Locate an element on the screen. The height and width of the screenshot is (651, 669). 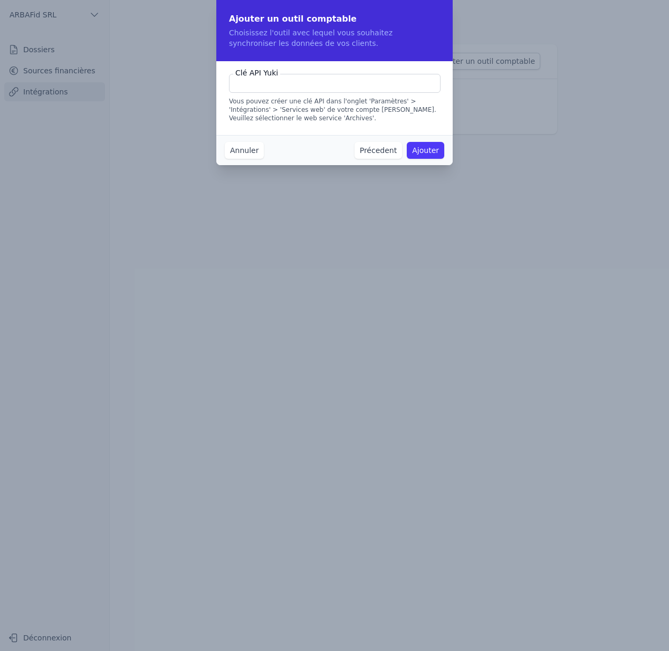
button: Précedent is located at coordinates (379, 150).